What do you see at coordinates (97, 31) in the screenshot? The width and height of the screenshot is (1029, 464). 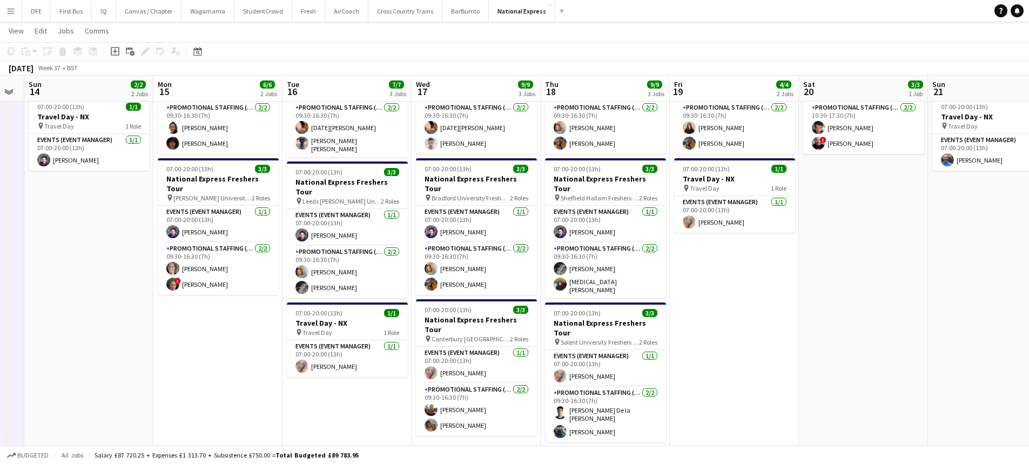 I see `a: Comms` at bounding box center [97, 31].